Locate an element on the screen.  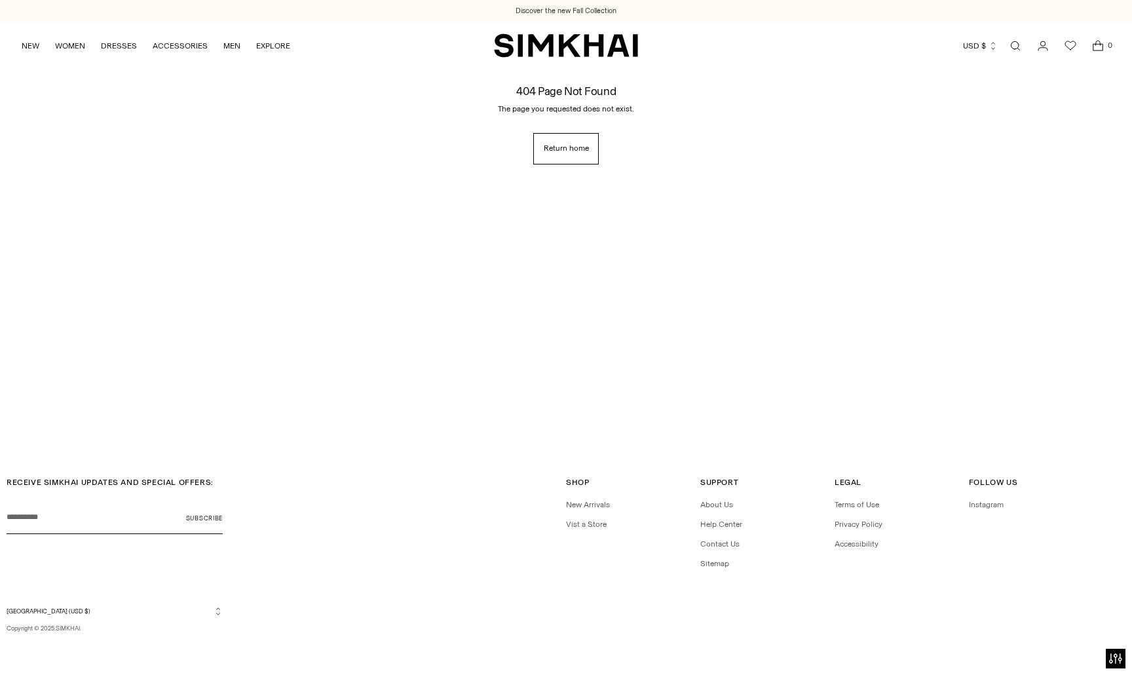
a: WOMEN is located at coordinates (70, 46).